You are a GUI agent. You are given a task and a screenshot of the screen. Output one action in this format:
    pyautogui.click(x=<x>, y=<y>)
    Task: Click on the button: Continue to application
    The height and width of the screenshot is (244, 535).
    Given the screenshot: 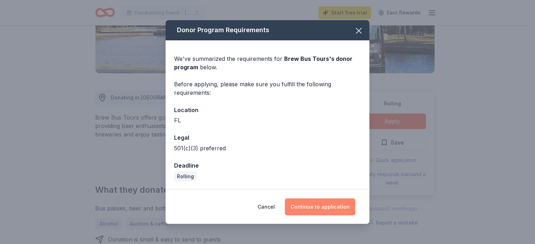 What is the action you would take?
    pyautogui.click(x=320, y=207)
    